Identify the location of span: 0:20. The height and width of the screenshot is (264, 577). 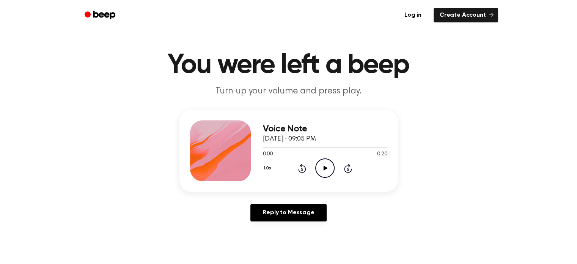
(382, 154).